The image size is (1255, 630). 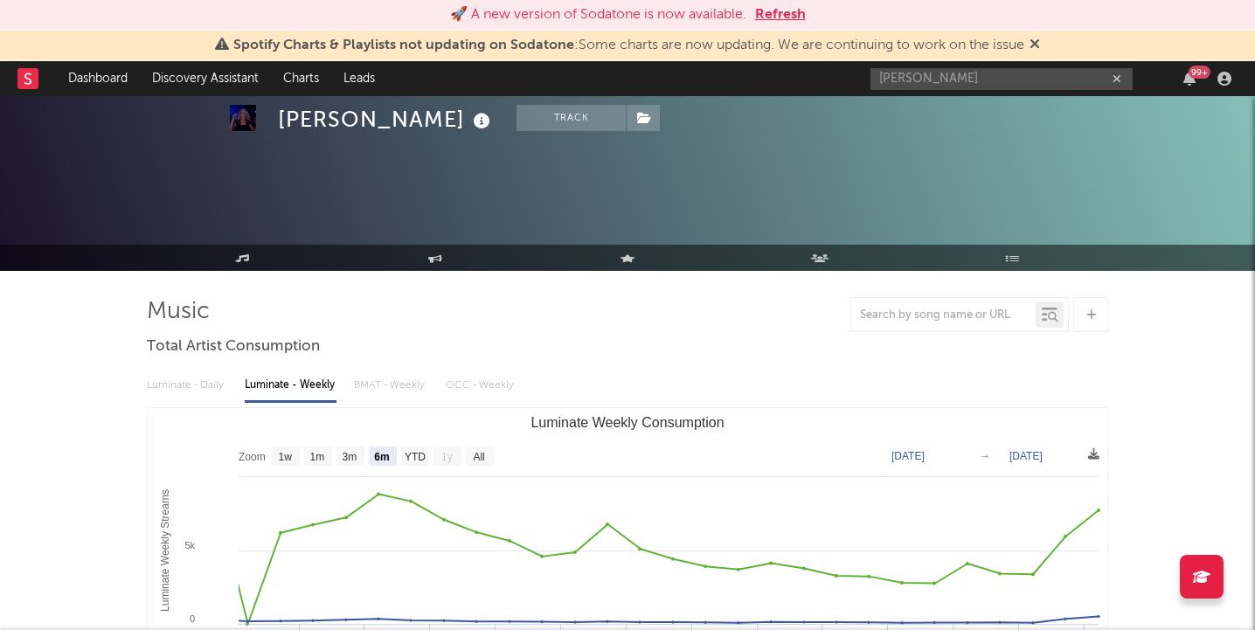 I want to click on div: Luminate - Weekly, so click(x=290, y=386).